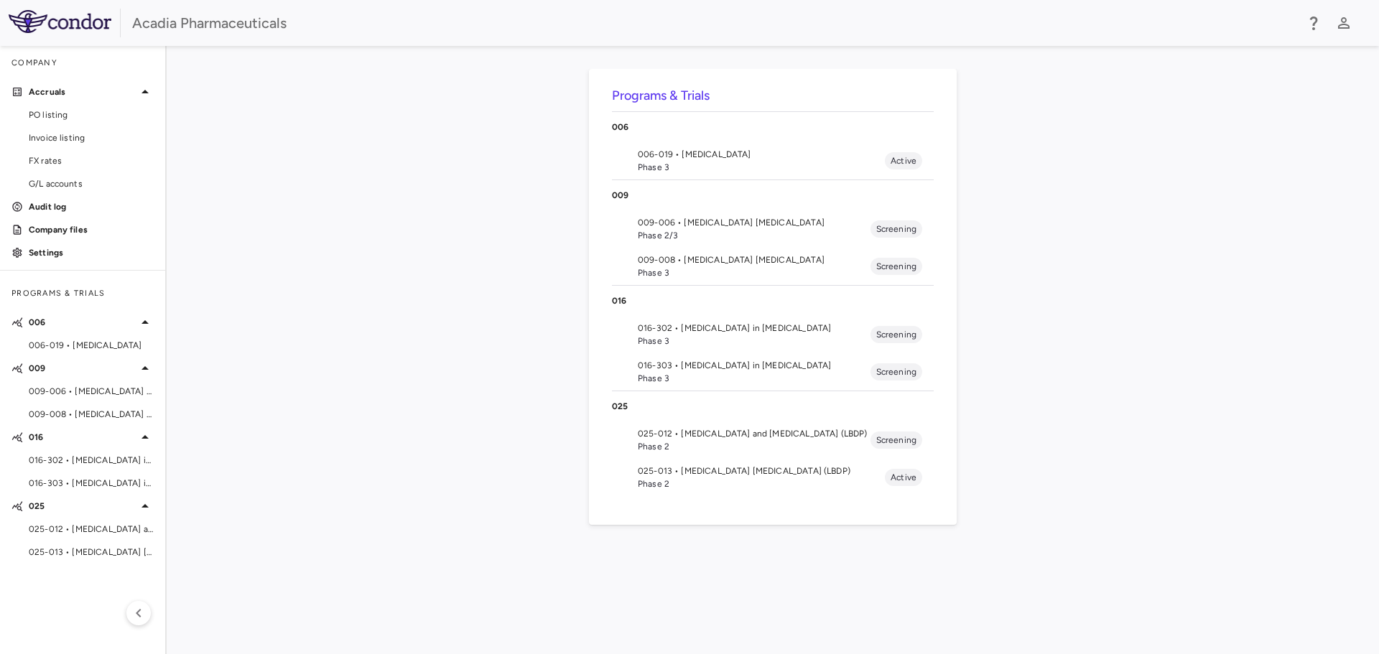  Describe the element at coordinates (91, 161) in the screenshot. I see `span: FX rates` at that location.